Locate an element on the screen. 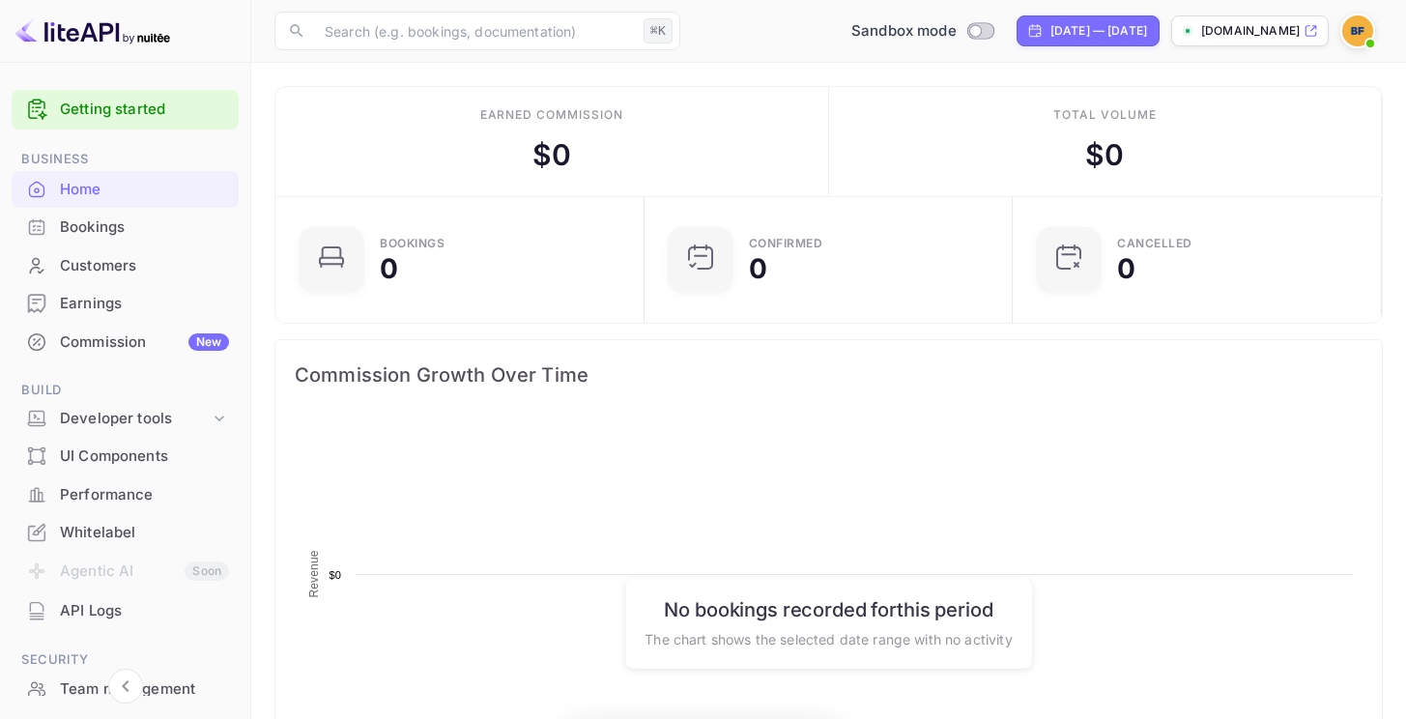  a: Performance is located at coordinates (125, 494).